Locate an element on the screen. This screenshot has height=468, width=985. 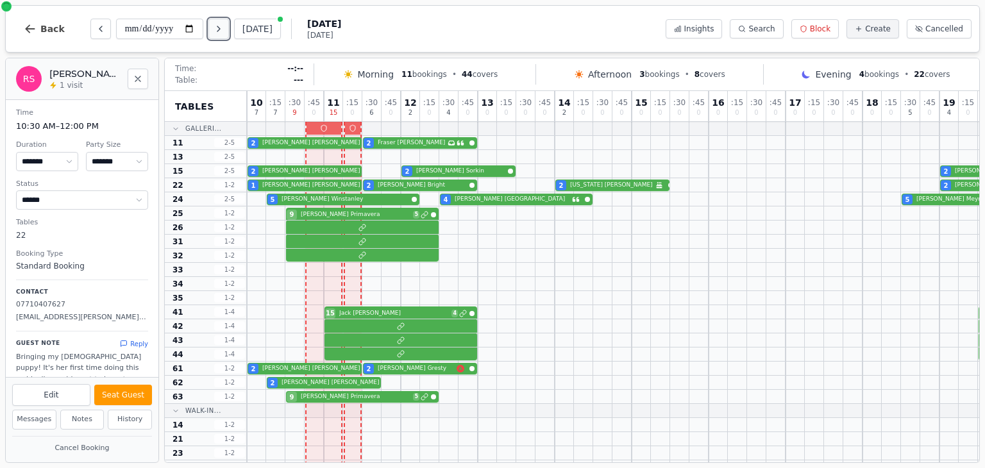
span: 62 is located at coordinates (178, 383).